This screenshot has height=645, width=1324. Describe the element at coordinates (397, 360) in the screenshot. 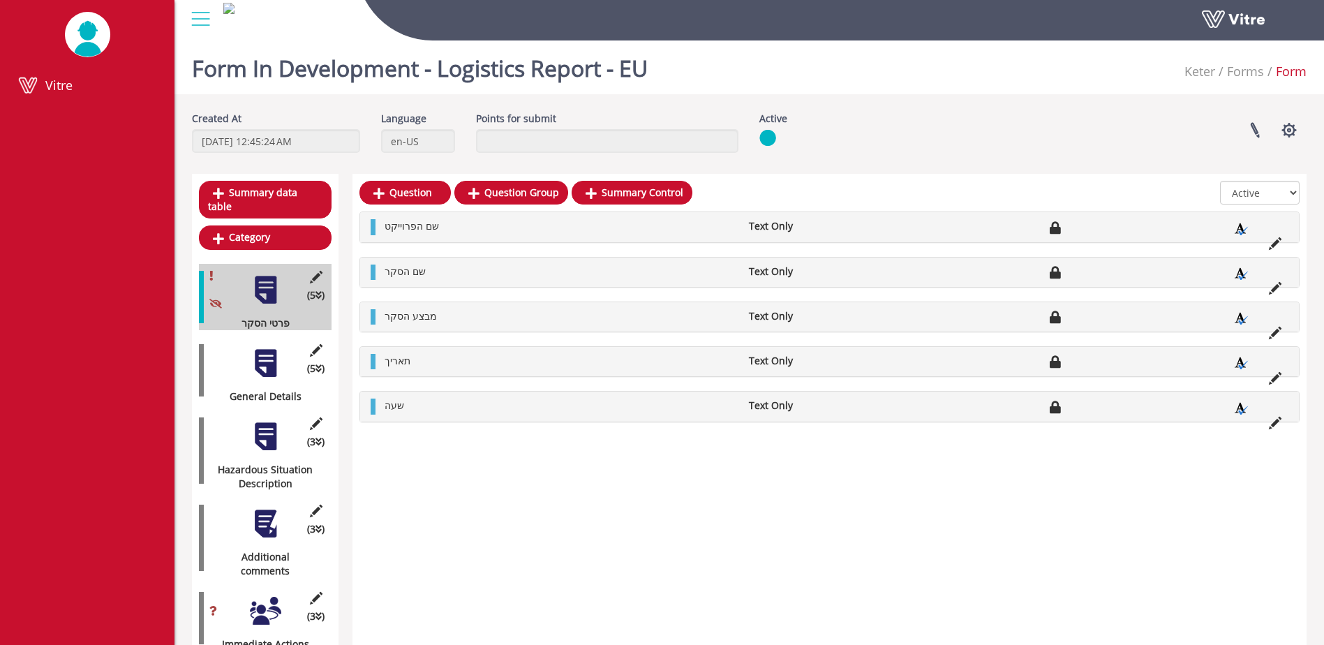

I see `span: תאריך` at that location.